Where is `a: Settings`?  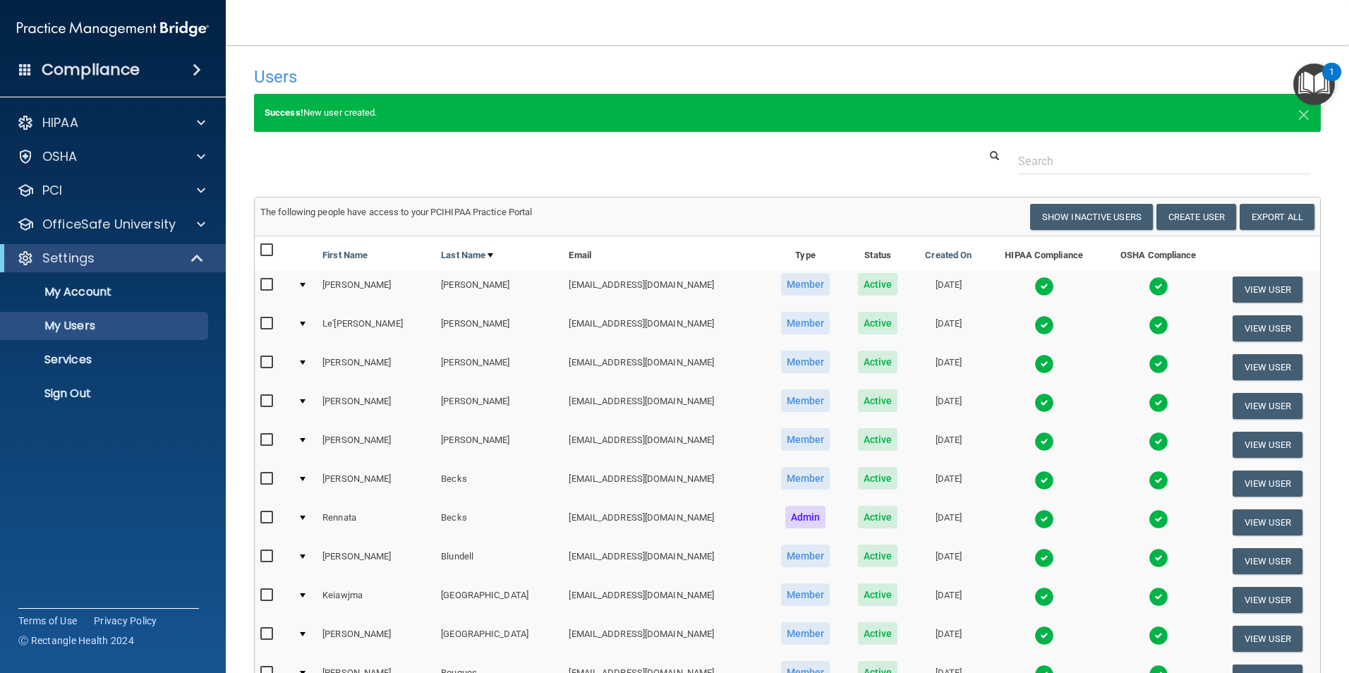
a: Settings is located at coordinates (111, 258).